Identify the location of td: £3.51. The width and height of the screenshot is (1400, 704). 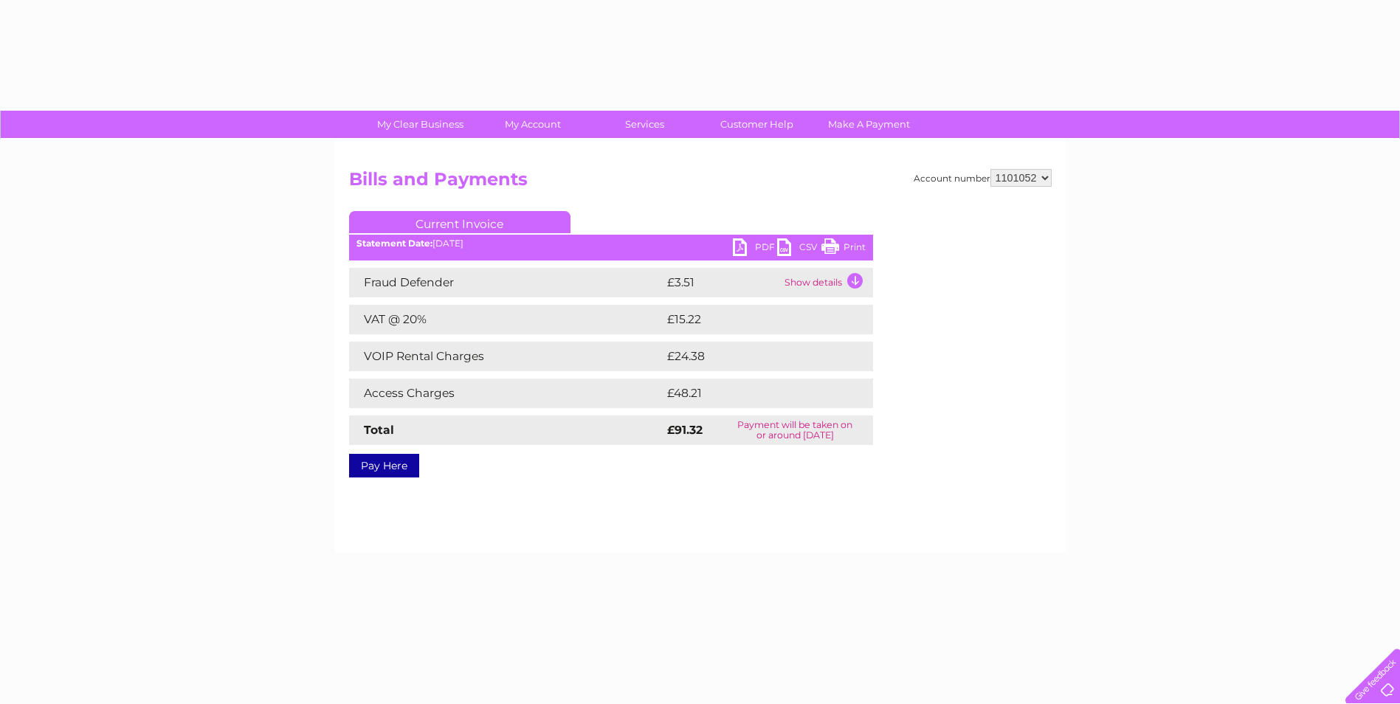
(722, 283).